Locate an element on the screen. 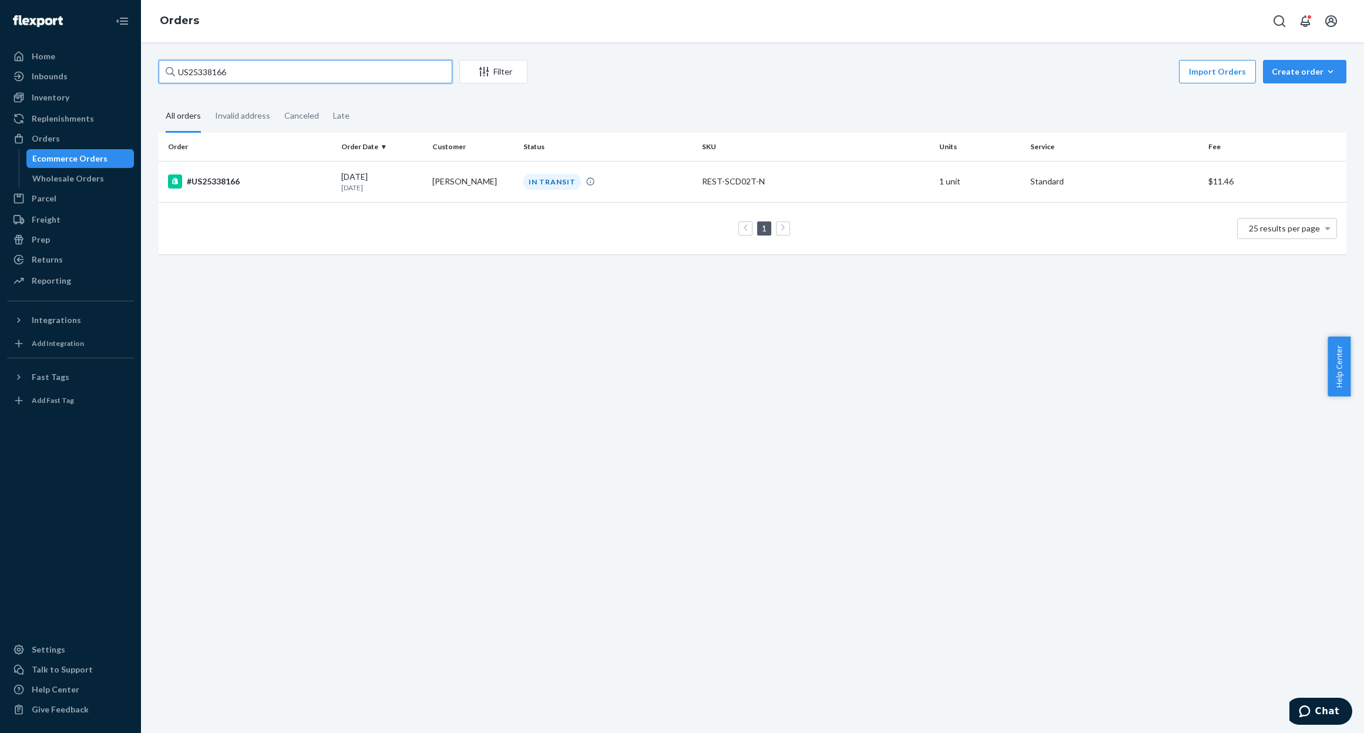 This screenshot has height=733, width=1364. input: Search orders is located at coordinates (306, 72).